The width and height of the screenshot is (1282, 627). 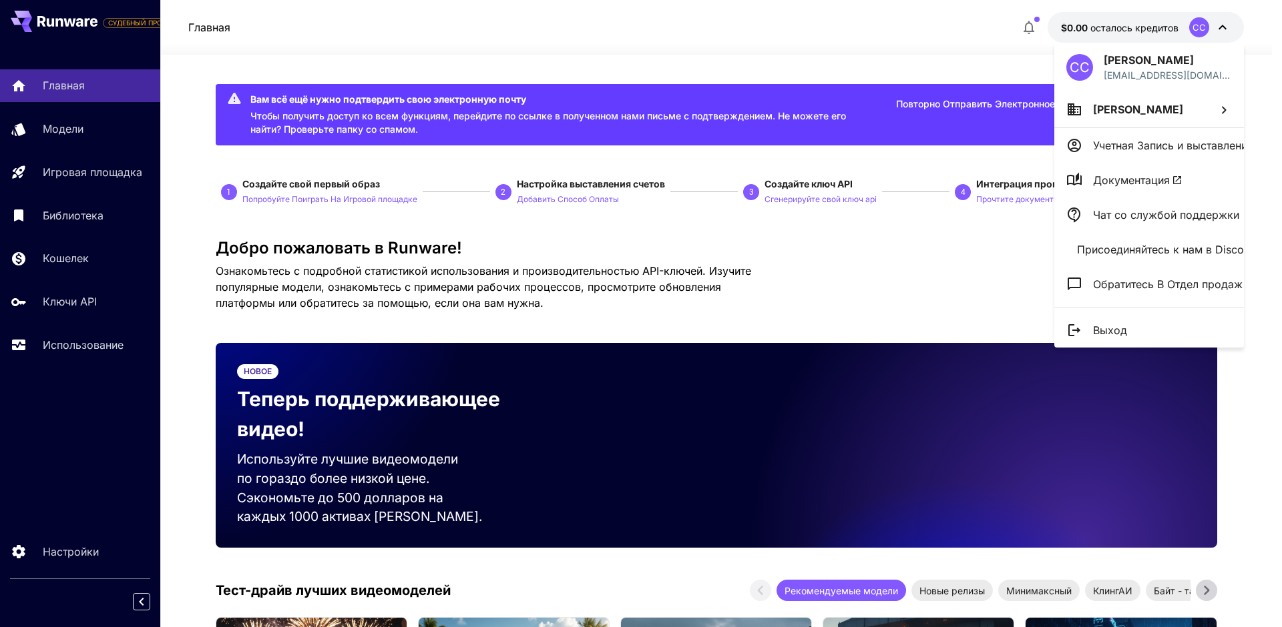 I want to click on p: Выход, so click(x=1109, y=330).